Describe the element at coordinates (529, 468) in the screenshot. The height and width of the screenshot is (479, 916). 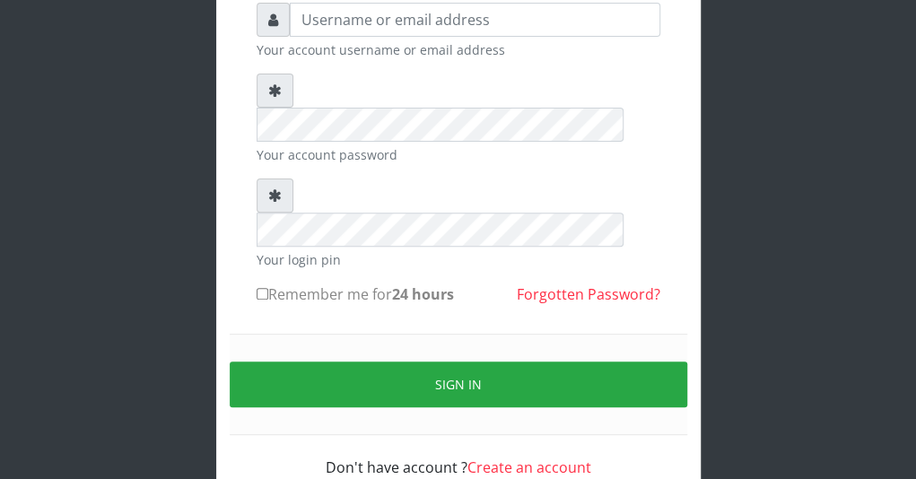
I see `a: Create an account` at that location.